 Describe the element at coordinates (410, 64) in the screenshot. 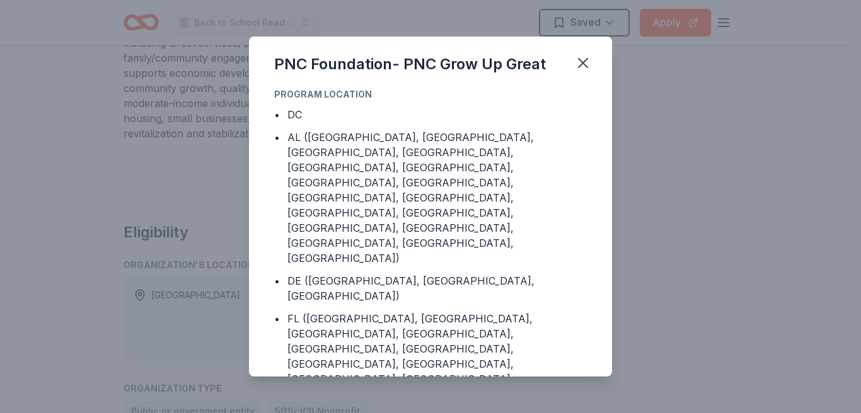

I see `div: PNC Foundation- PNC Grow Up Great` at that location.